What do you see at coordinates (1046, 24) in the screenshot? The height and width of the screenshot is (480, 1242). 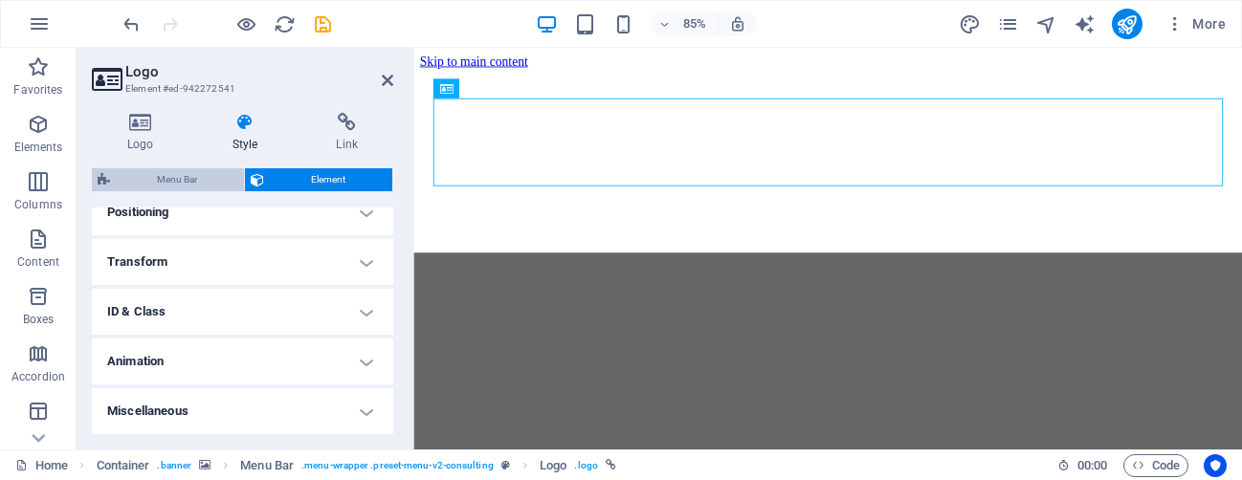 I see `i: Navigator` at bounding box center [1046, 24].